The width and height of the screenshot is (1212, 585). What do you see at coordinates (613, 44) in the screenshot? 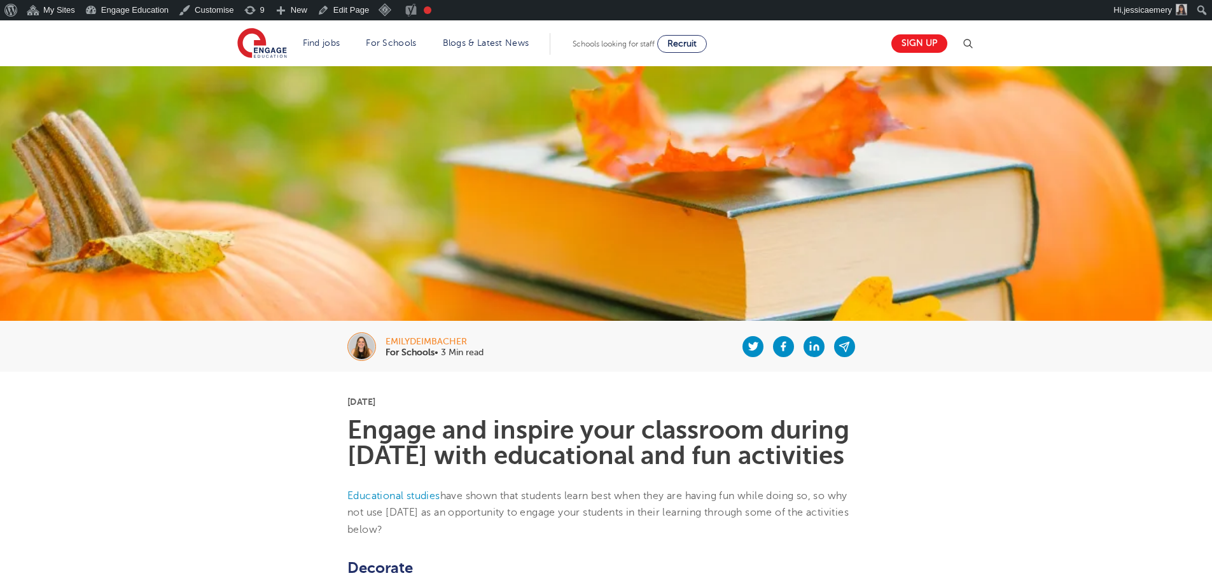
I see `span: Schools looking for staff` at bounding box center [613, 44].